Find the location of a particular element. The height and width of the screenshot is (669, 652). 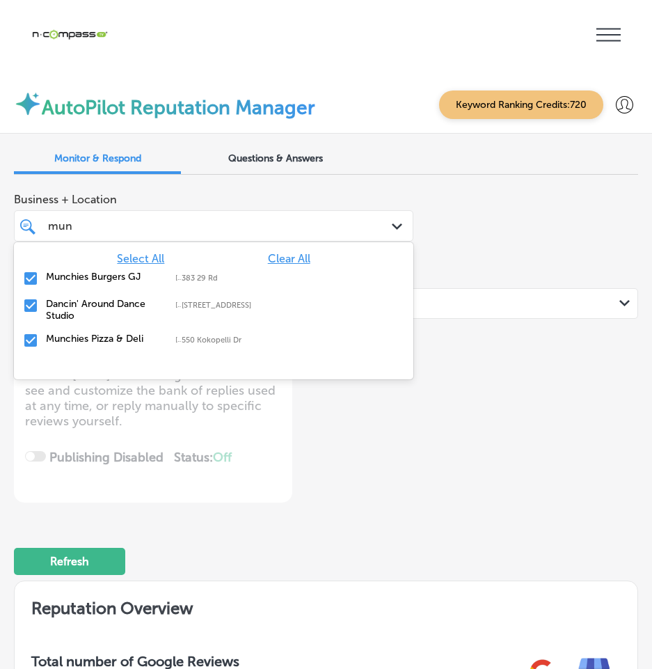

label: 550 Kokopelli Dr is located at coordinates (237, 340).